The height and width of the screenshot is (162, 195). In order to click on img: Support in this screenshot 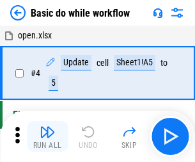, I will do `click(158, 13)`.